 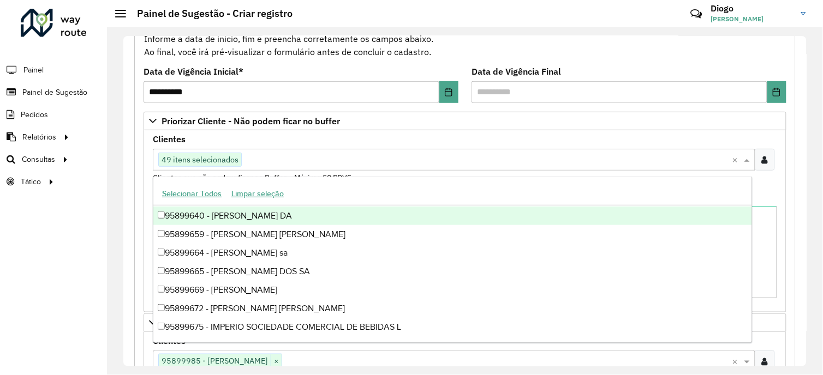 I want to click on small: Clientes que não podem ficar no Buffer – Máximo 50 PDVS, so click(x=252, y=178).